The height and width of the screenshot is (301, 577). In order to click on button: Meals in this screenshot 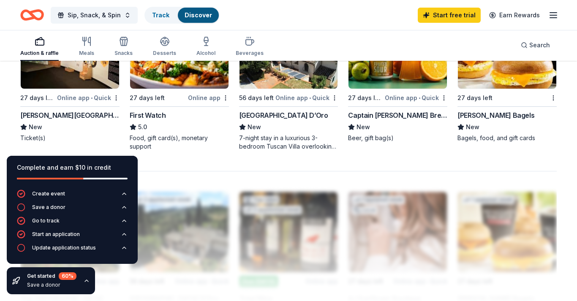, I will do `click(87, 47)`.